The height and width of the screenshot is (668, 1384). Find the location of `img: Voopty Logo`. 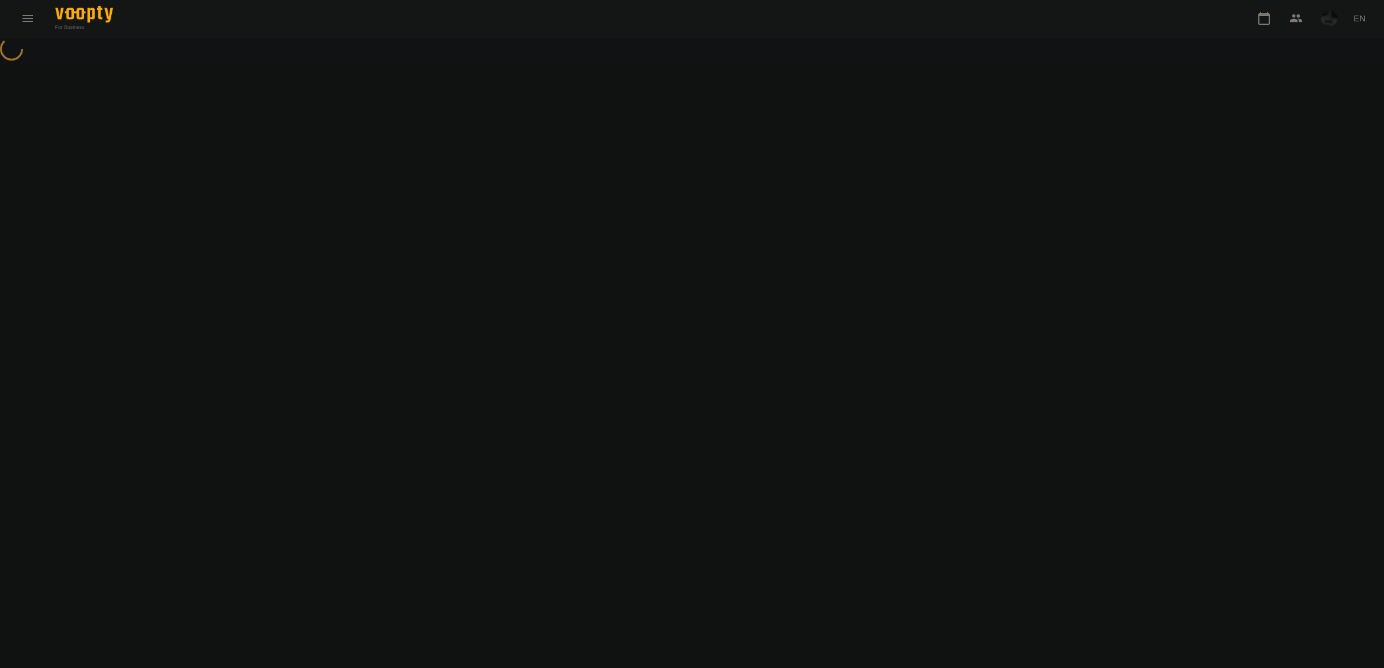

img: Voopty Logo is located at coordinates (84, 14).